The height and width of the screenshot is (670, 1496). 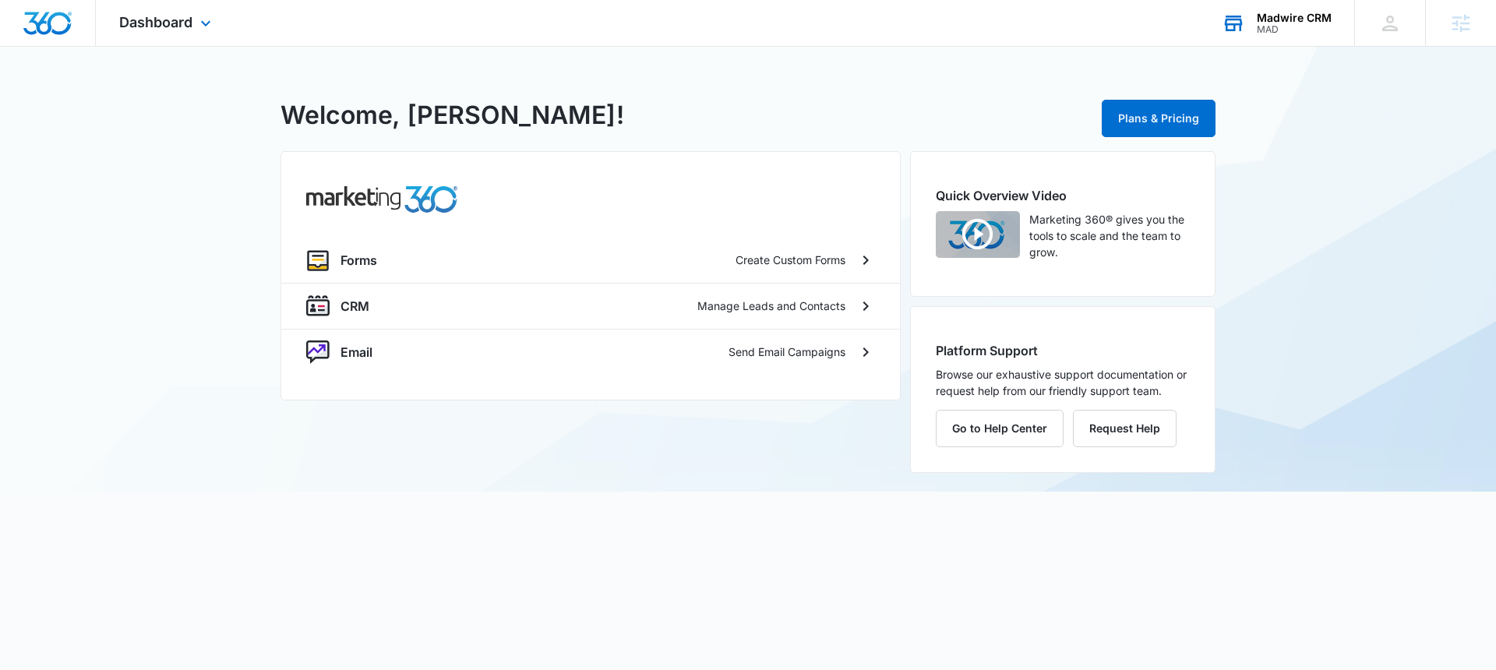 I want to click on div: account name, so click(x=1294, y=18).